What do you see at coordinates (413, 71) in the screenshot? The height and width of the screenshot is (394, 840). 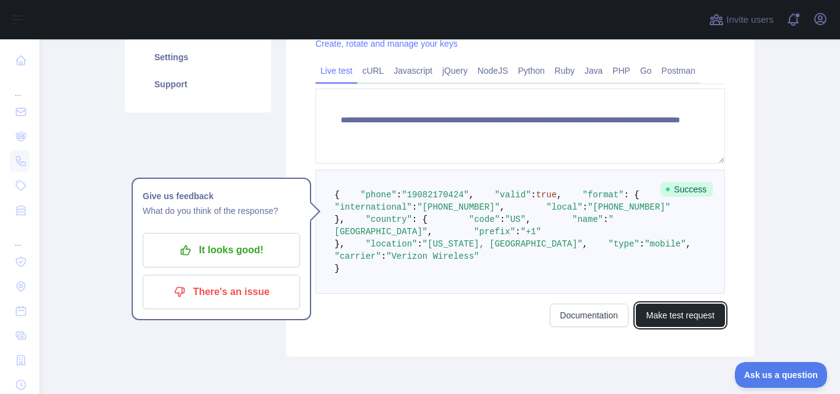 I see `a: Javascript` at bounding box center [413, 71].